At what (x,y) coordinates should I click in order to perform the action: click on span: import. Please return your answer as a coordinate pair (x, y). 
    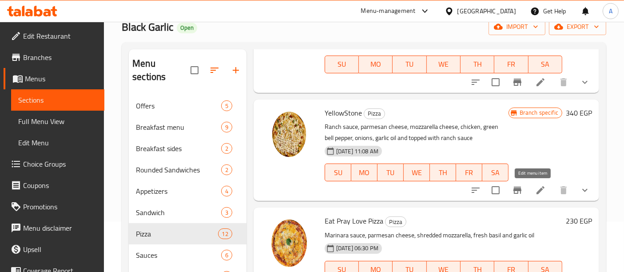
    Looking at the image, I should click on (517, 27).